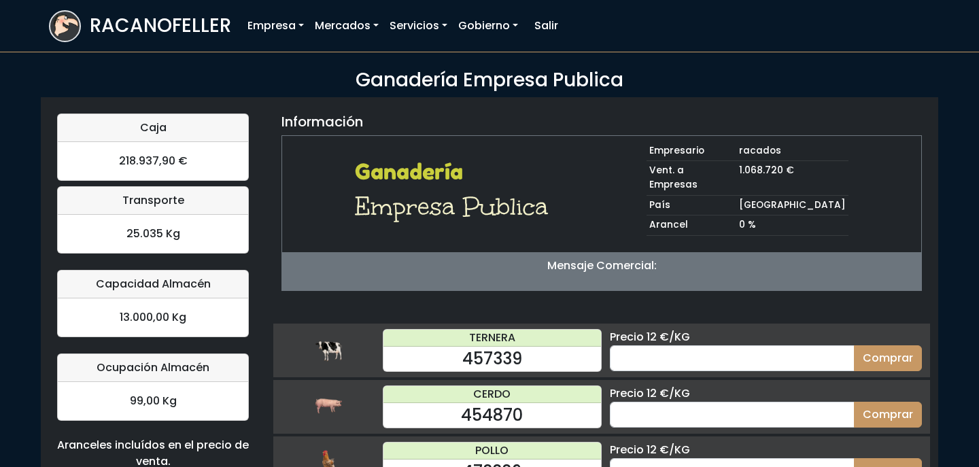 The image size is (979, 467). What do you see at coordinates (692, 178) in the screenshot?
I see `td: Vent. a Empresas` at bounding box center [692, 178].